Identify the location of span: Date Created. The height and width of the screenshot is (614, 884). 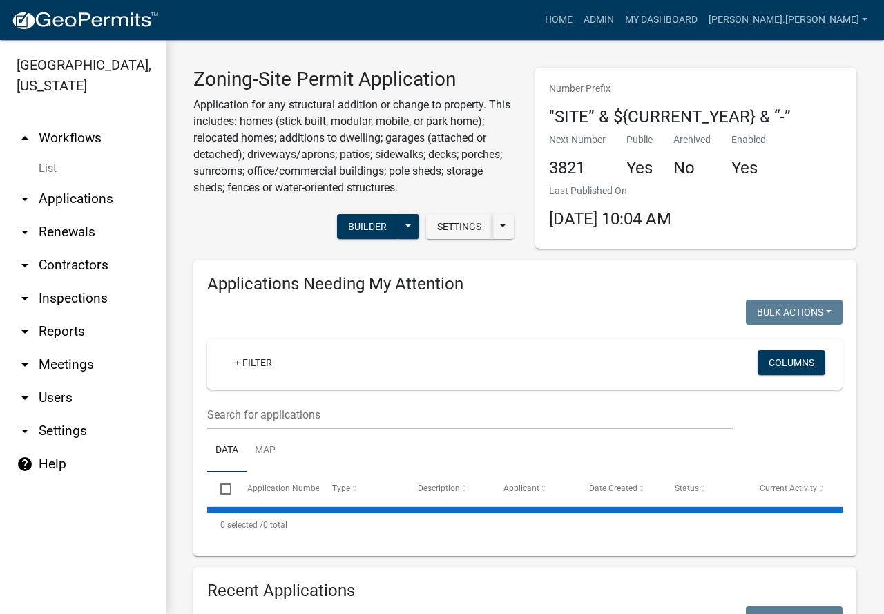
(614, 489).